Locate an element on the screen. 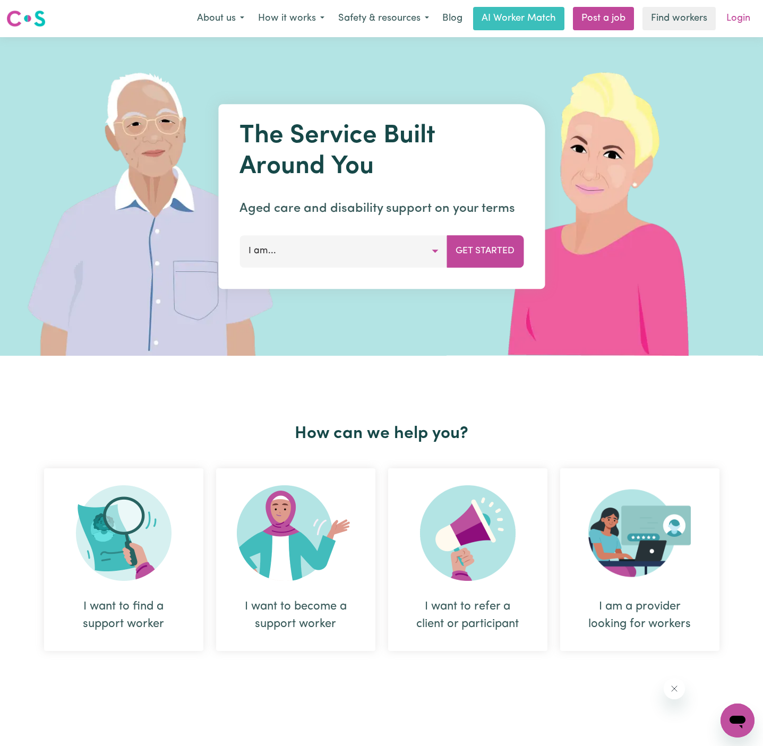 This screenshot has width=763, height=746. img: Refer is located at coordinates (468, 533).